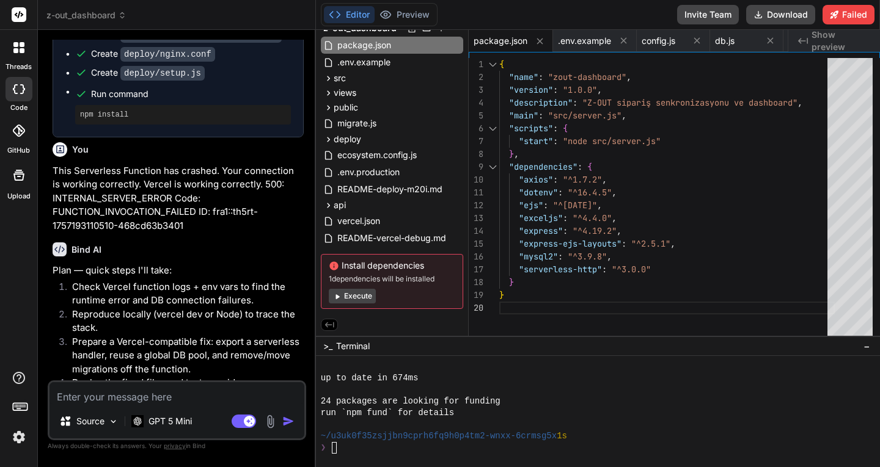  What do you see at coordinates (86, 15) in the screenshot?
I see `span: z-out_dashboard` at bounding box center [86, 15].